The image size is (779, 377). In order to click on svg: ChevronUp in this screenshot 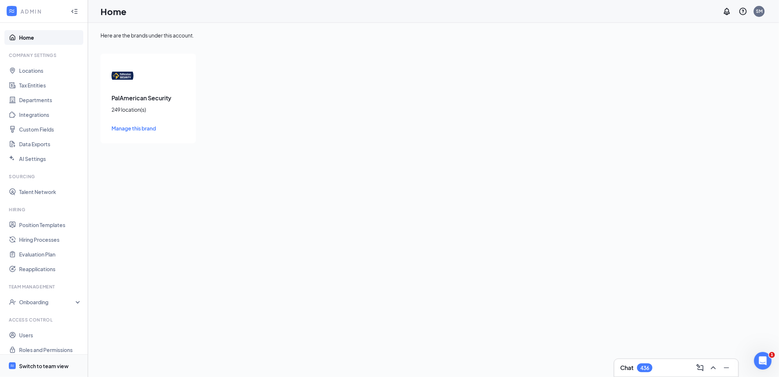, I will do `click(714, 367)`.